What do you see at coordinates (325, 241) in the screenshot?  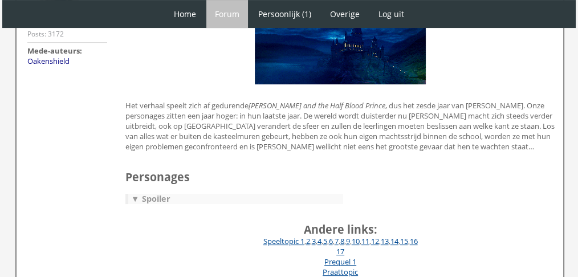 I see `a: 5` at bounding box center [325, 241].